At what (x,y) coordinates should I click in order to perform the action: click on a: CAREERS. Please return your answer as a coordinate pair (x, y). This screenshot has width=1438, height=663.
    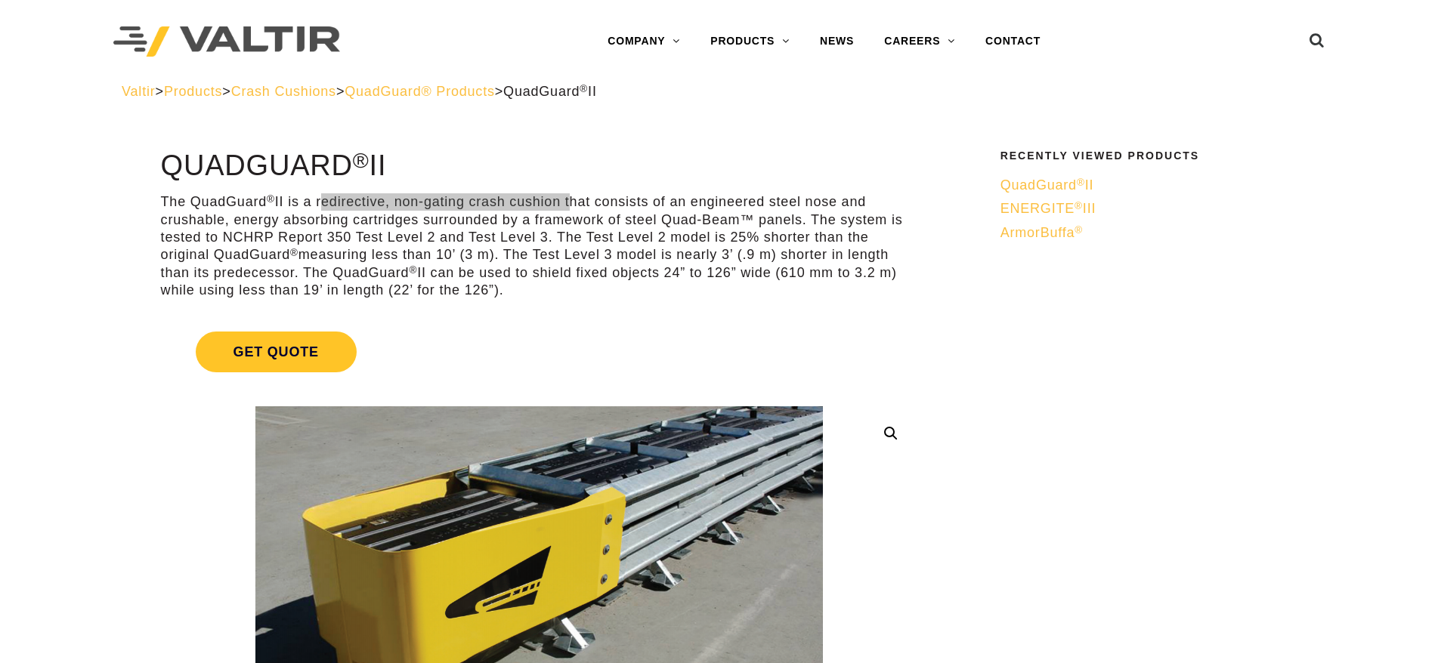
    Looking at the image, I should click on (920, 42).